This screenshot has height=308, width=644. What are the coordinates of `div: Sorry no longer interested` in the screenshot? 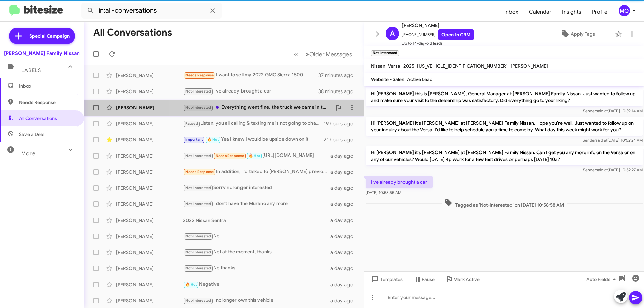 It's located at (257, 188).